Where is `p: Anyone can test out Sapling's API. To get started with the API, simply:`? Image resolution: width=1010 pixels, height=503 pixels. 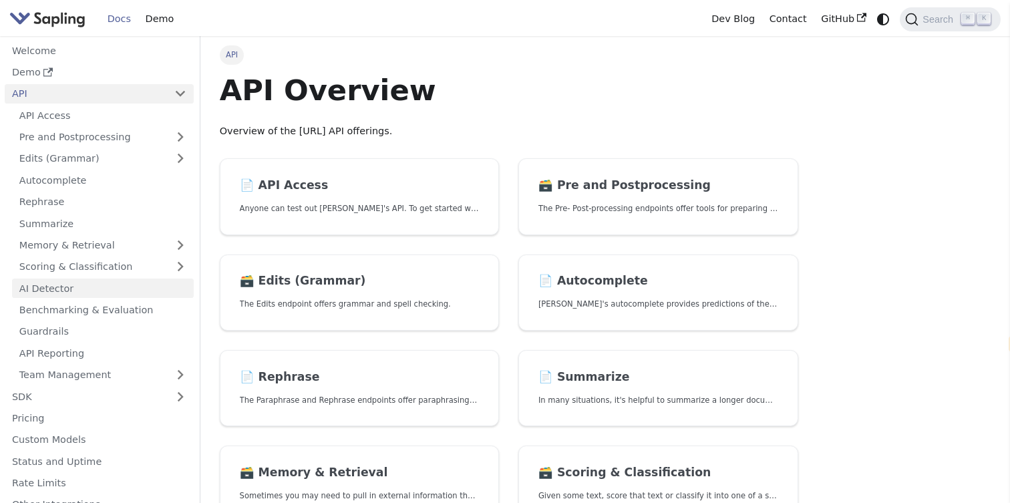 p: Anyone can test out Sapling's API. To get started with the API, simply: is located at coordinates (359, 208).